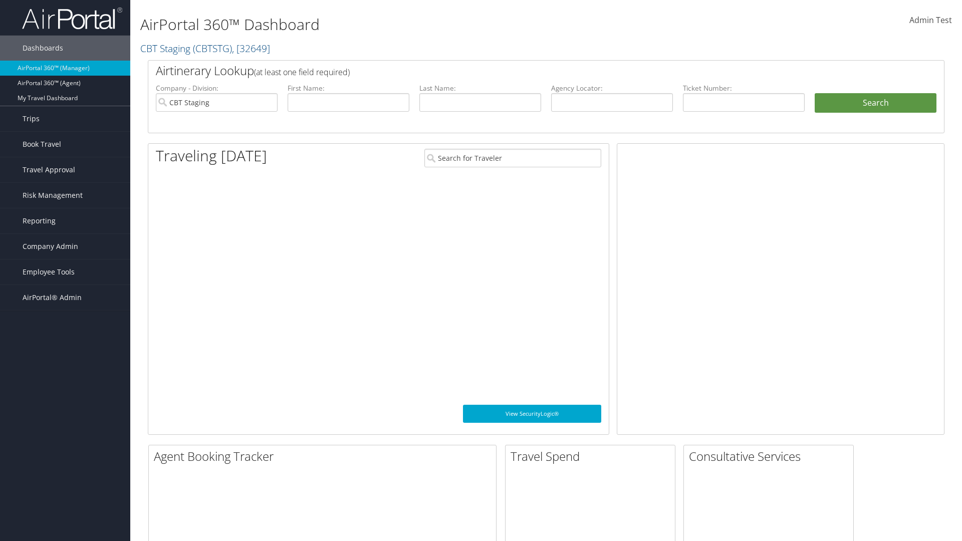 Image resolution: width=962 pixels, height=541 pixels. Describe the element at coordinates (49, 272) in the screenshot. I see `span: Employee Tools` at that location.